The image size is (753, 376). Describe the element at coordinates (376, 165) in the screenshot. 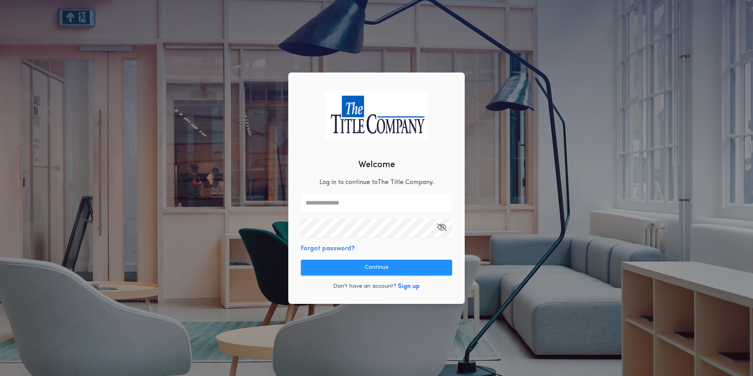

I see `h2: Welcome` at that location.